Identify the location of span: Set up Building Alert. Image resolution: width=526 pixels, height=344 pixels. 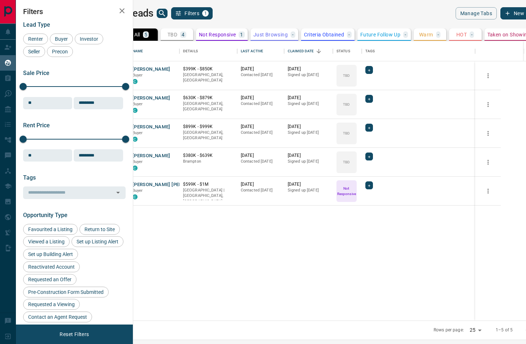
(51, 254).